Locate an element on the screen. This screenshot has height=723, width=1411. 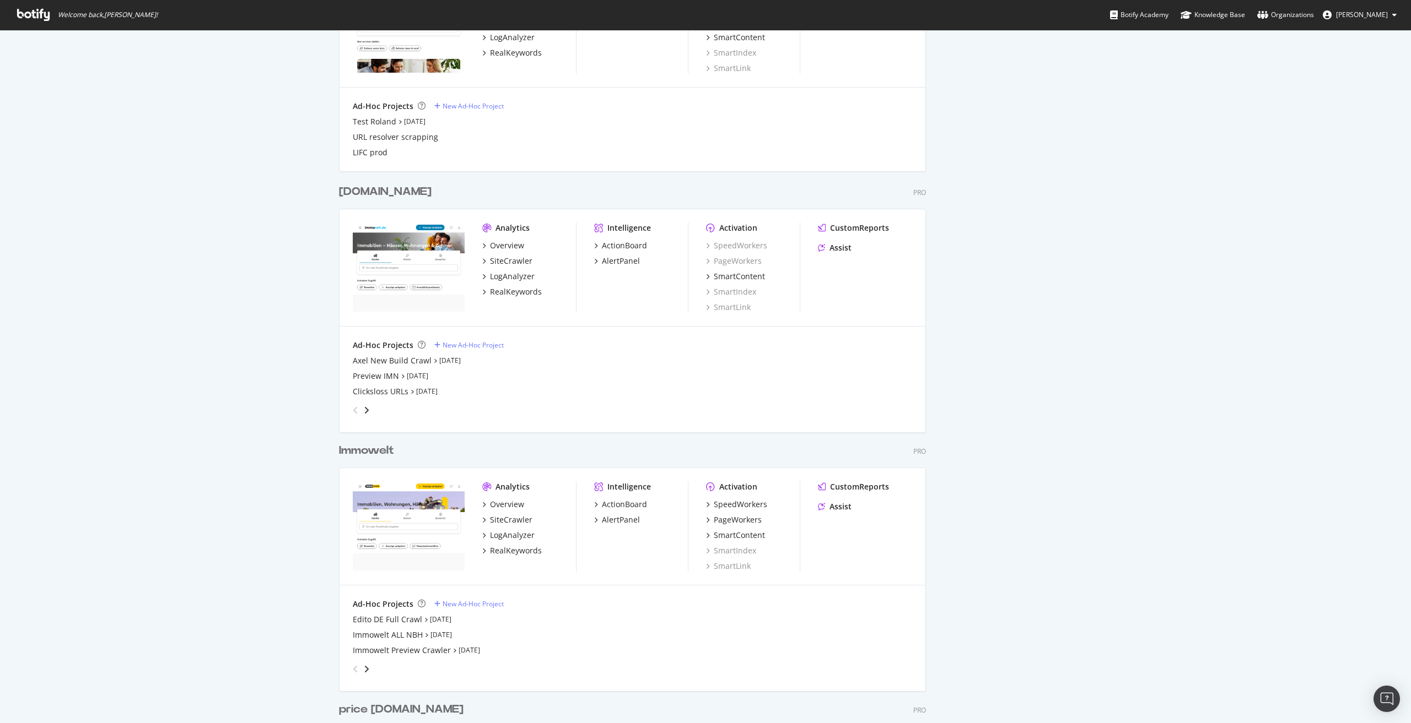
a: Clicksloss URLs is located at coordinates (380, 392).